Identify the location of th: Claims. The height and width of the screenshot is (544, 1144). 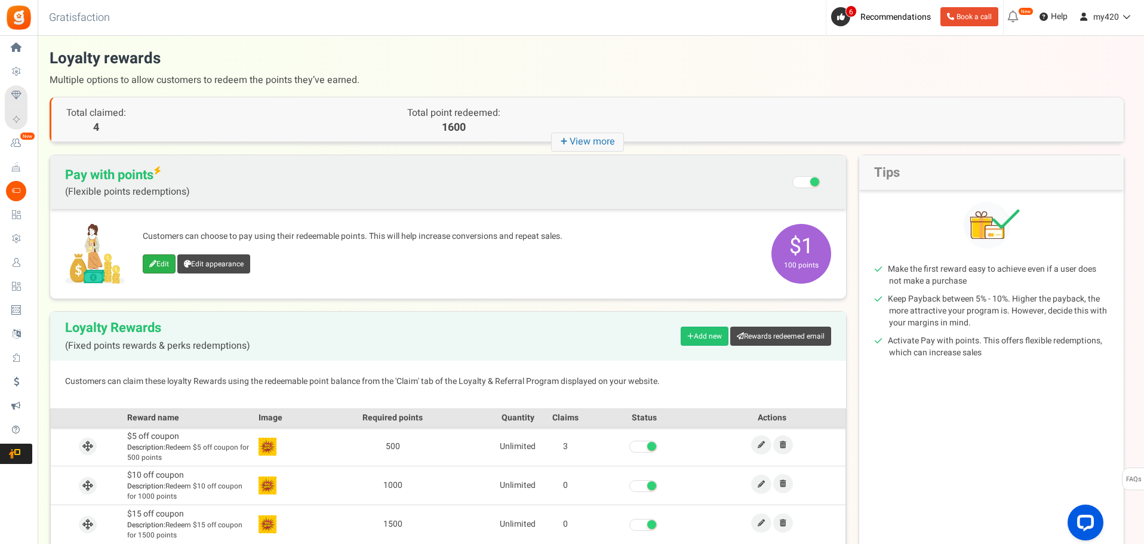
(566, 418).